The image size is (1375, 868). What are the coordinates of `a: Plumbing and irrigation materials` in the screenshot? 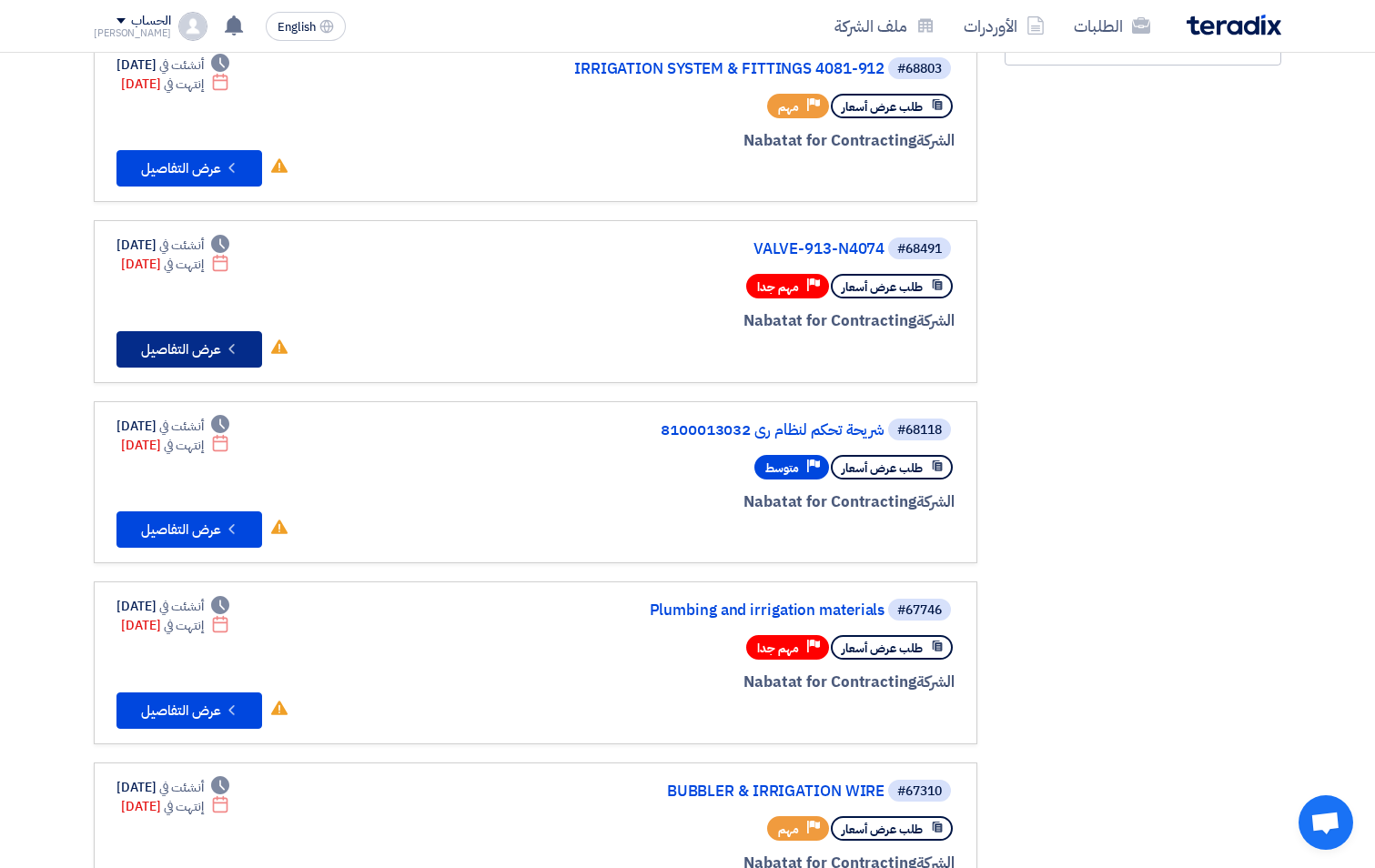 It's located at (703, 610).